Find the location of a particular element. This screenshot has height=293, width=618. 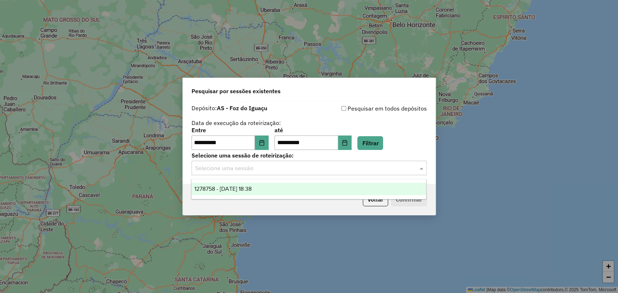

button: Filtrar is located at coordinates (370, 143).